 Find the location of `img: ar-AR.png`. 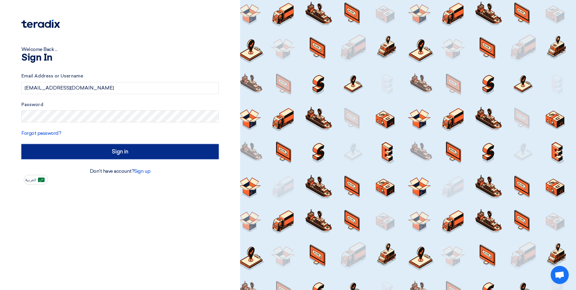

img: ar-AR.png is located at coordinates (41, 180).